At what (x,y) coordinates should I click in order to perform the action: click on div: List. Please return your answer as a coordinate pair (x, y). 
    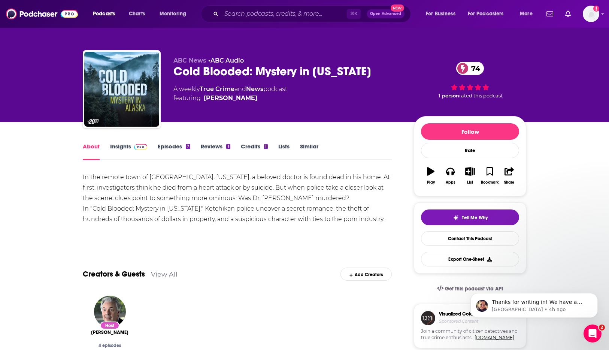
    Looking at the image, I should click on (470, 182).